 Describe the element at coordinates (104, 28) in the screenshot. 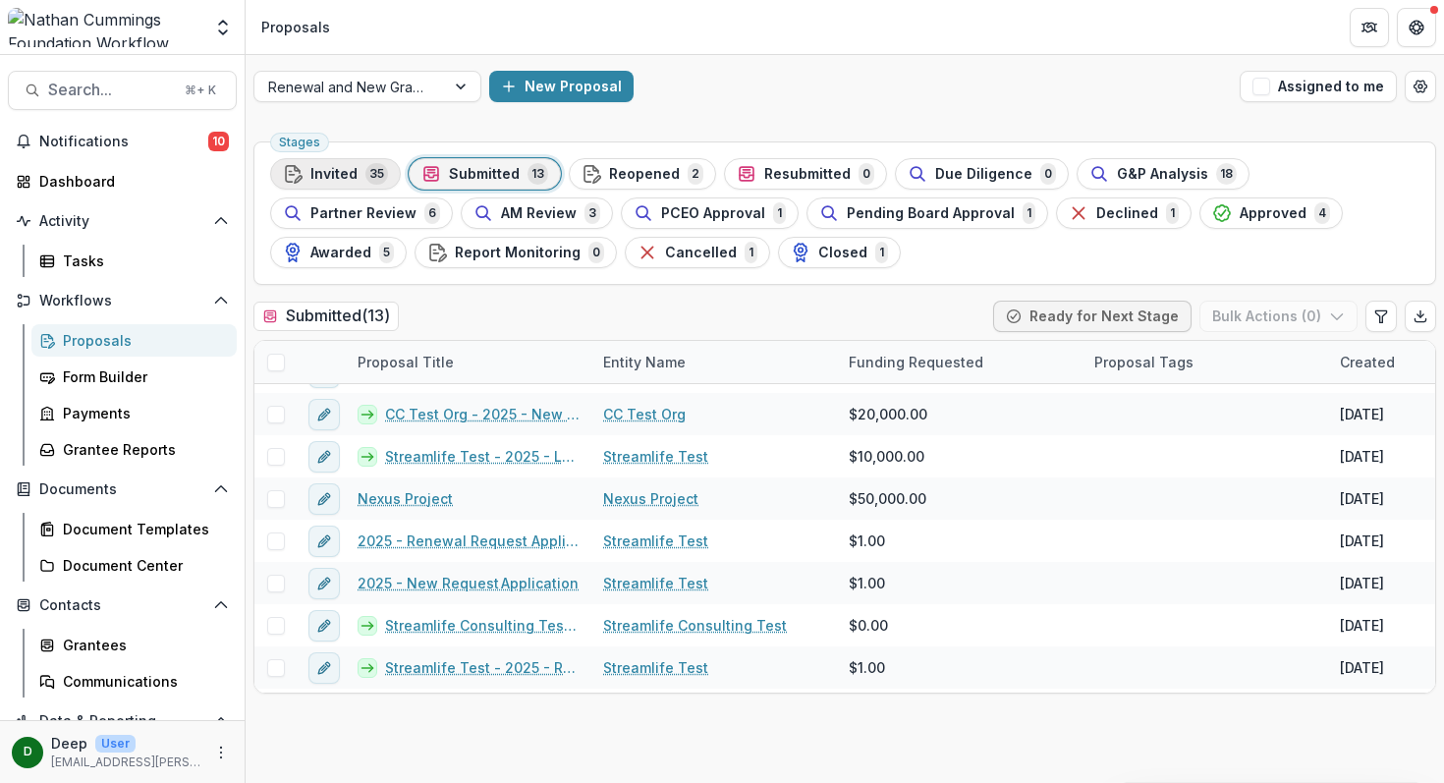

I see `img: Nathan Cummings Foundation Workflow Sandbox logo` at that location.